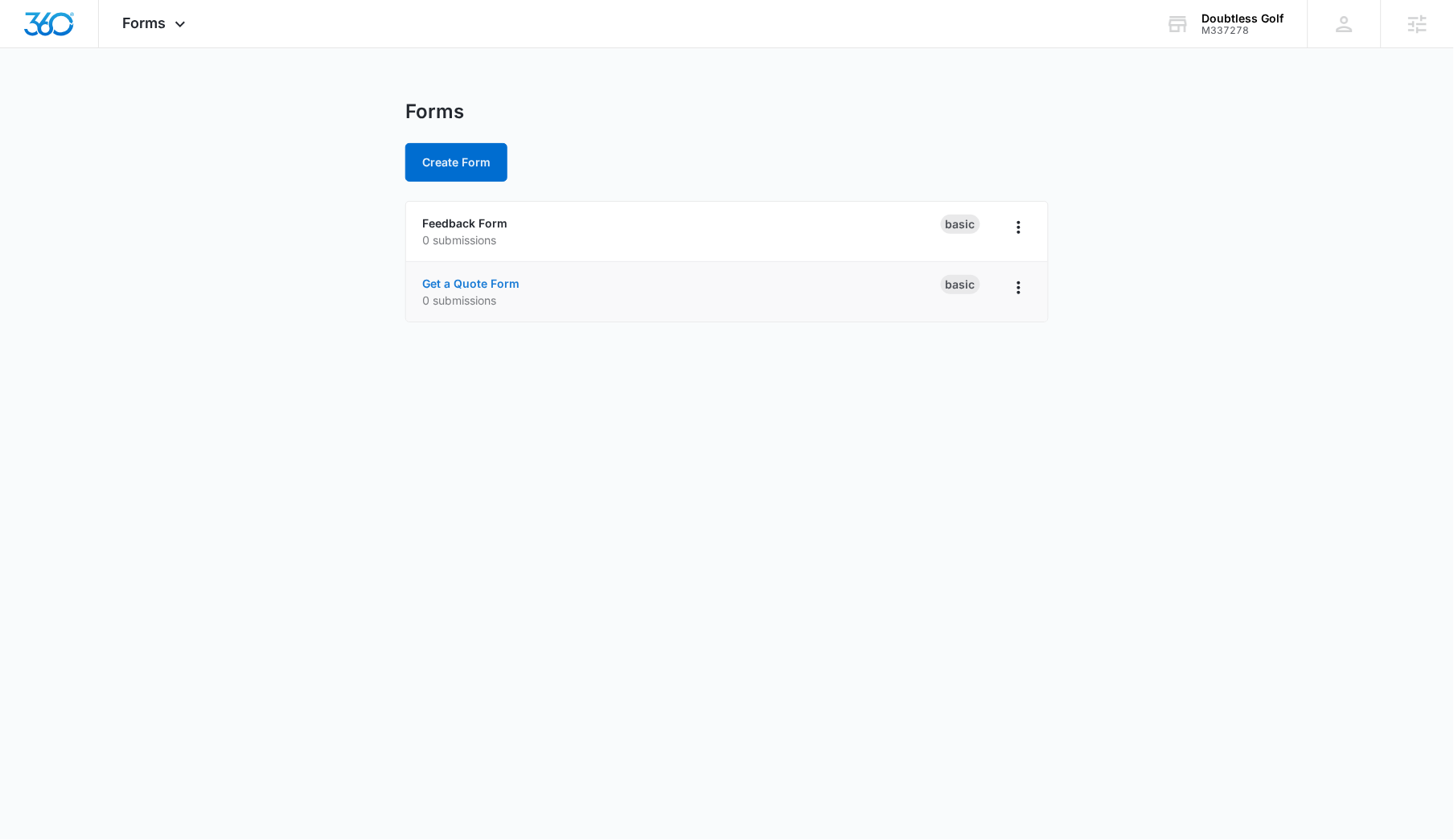 This screenshot has width=1454, height=840. I want to click on button: Create Form, so click(456, 163).